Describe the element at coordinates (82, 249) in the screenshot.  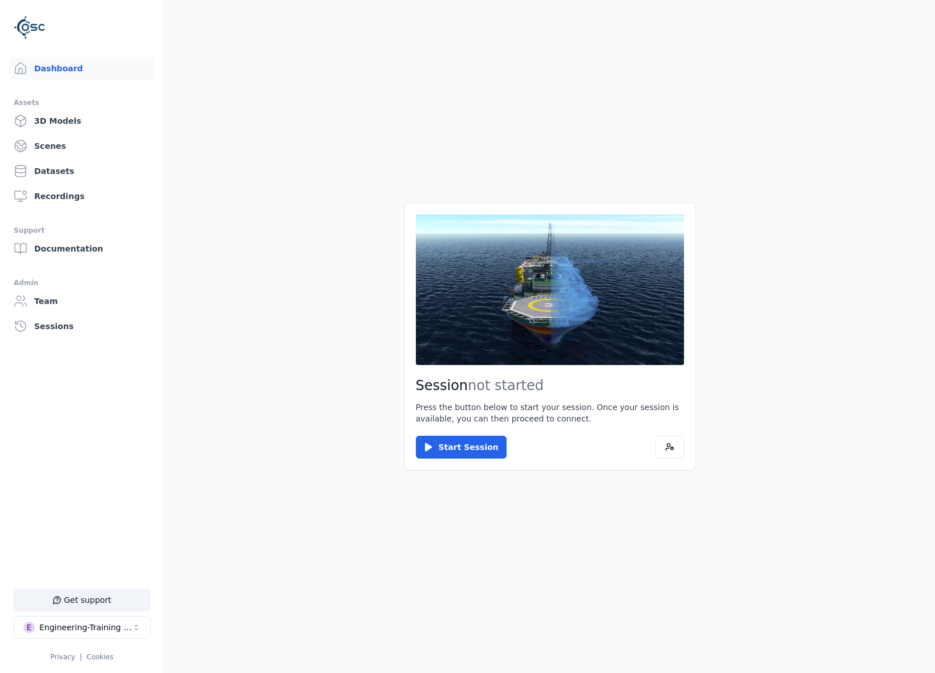
I see `a: Documentation` at that location.